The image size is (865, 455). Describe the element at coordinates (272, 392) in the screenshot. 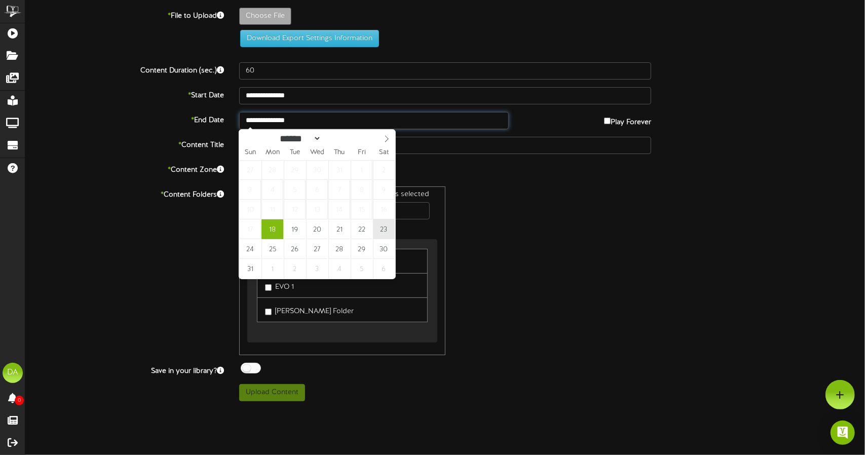

I see `button: Upload Content` at that location.